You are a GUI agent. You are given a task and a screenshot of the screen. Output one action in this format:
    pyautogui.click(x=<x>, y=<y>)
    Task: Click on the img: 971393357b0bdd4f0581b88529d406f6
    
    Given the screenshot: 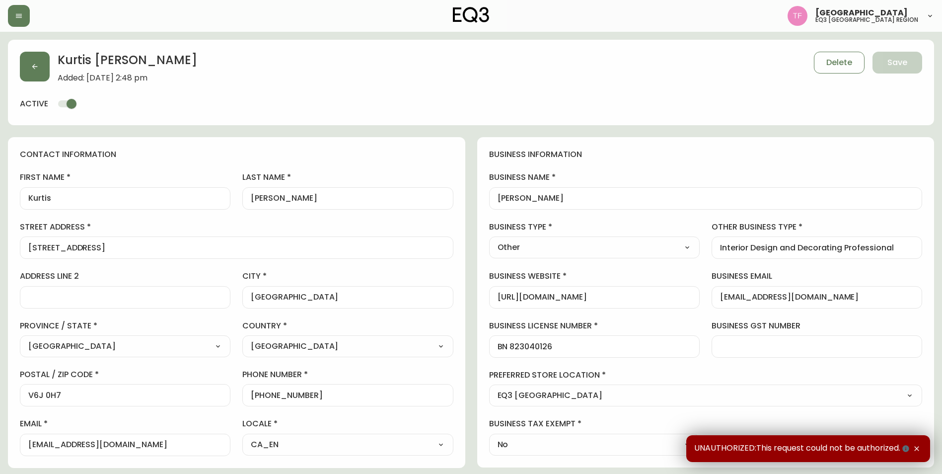 What is the action you would take?
    pyautogui.click(x=798, y=16)
    